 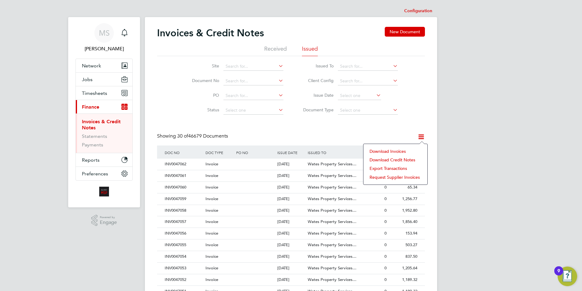 I want to click on div: INV0047057, so click(x=184, y=221).